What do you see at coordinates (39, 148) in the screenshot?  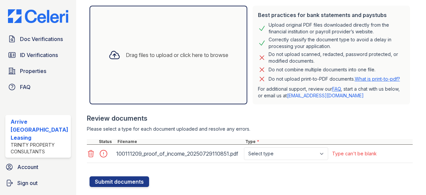 I see `div: Trinity Property Consultants` at bounding box center [39, 148].